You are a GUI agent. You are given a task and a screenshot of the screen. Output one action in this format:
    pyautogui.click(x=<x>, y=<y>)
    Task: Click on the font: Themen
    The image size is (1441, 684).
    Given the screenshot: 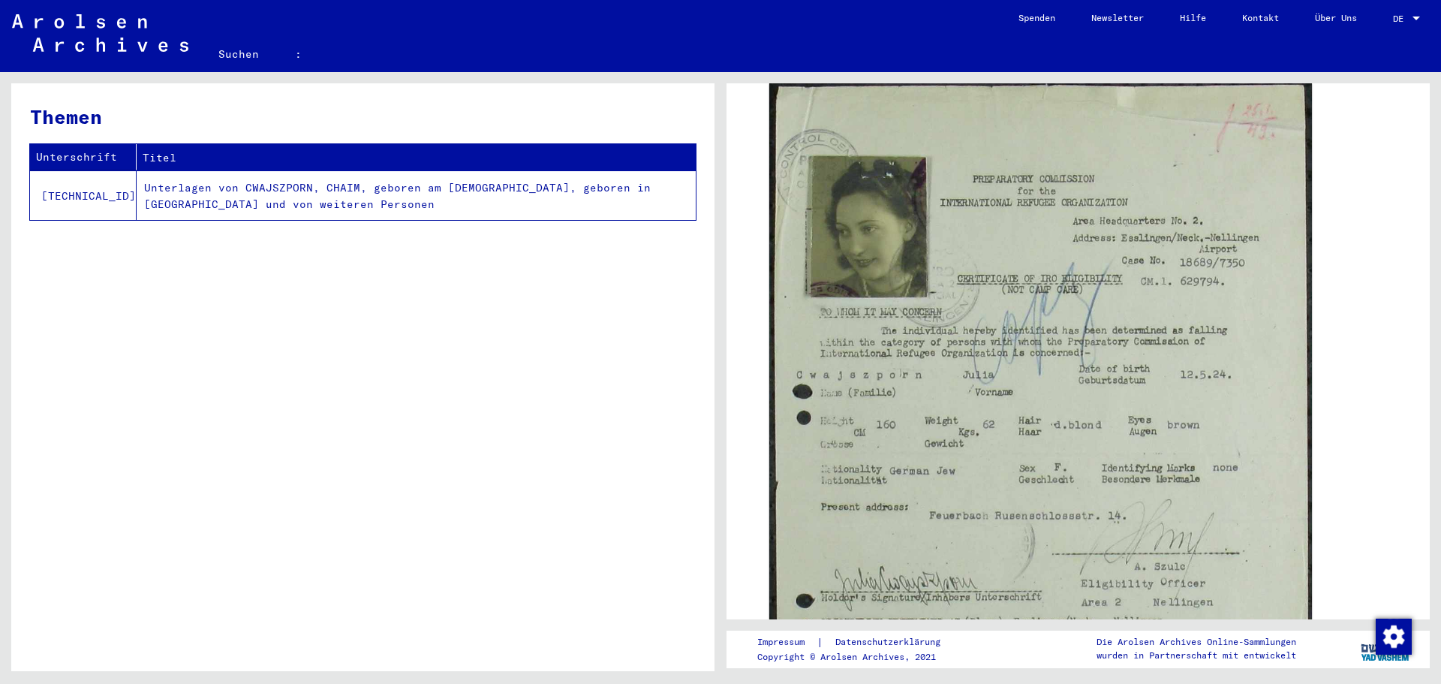 What is the action you would take?
    pyautogui.click(x=66, y=116)
    